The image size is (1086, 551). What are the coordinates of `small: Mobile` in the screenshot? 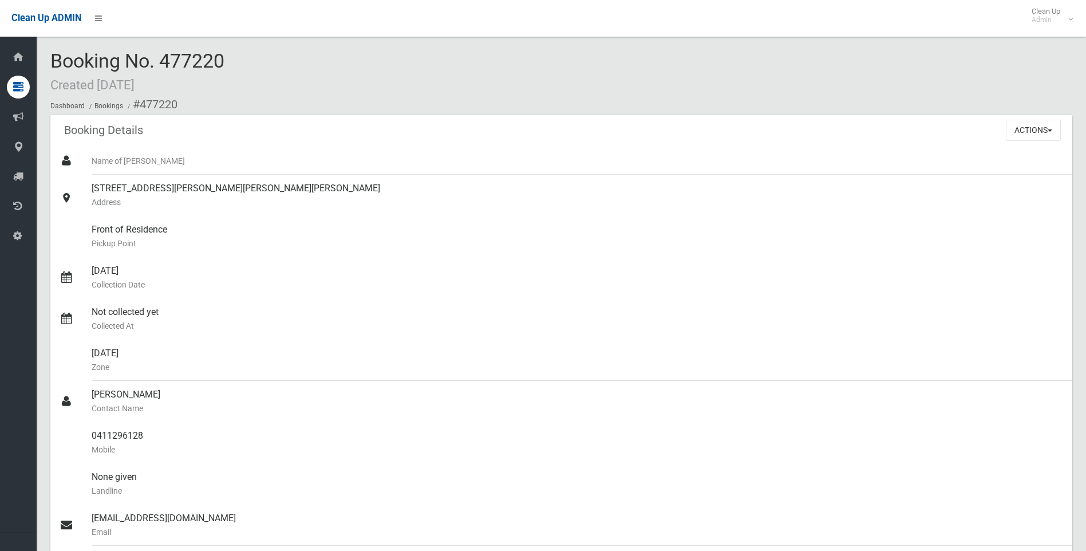 It's located at (577, 449).